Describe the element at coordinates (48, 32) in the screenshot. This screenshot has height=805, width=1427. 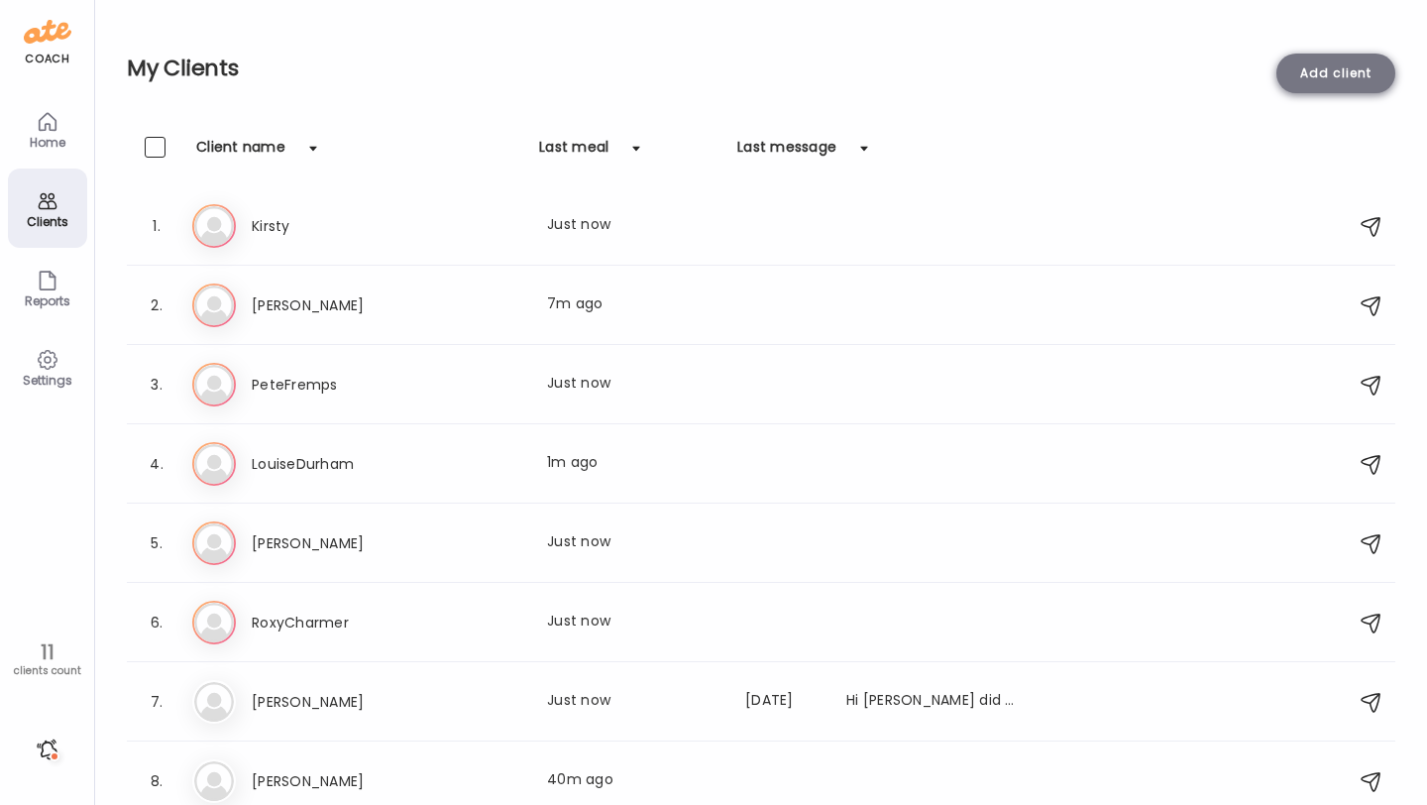
I see `img: ate` at that location.